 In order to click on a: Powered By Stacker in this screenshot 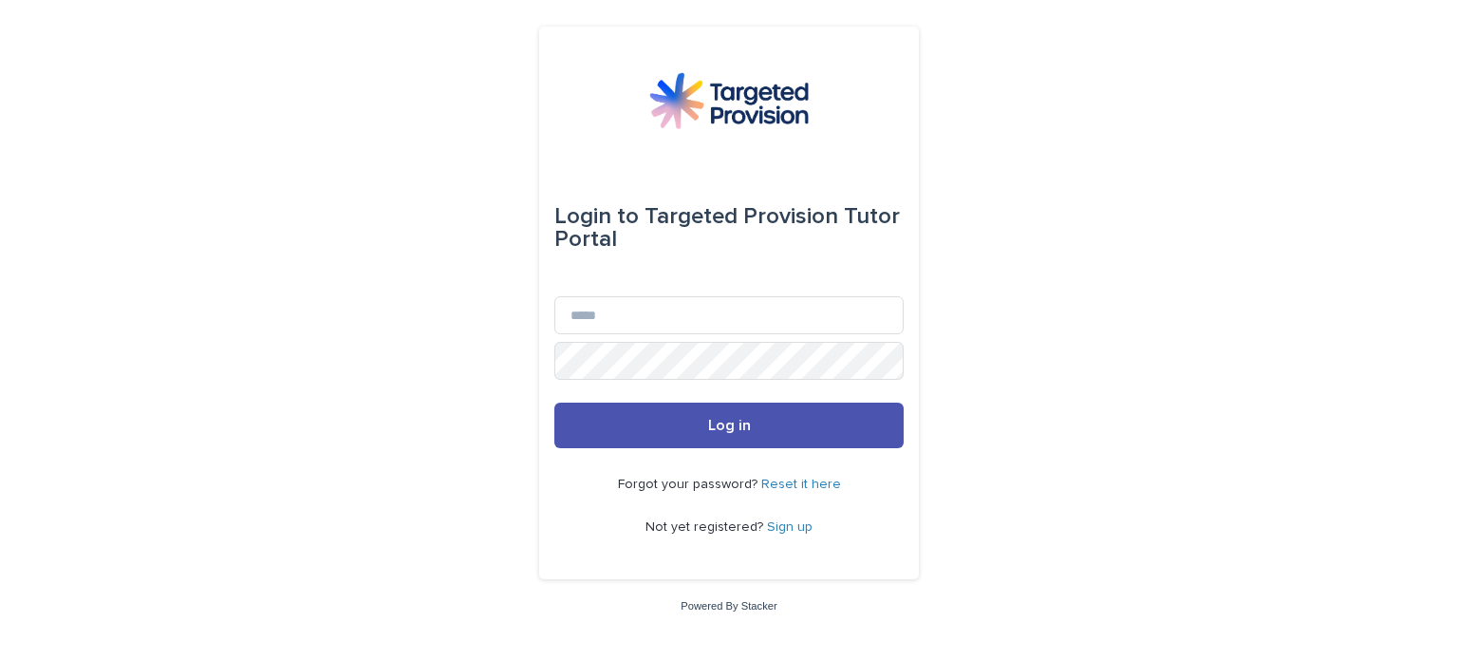, I will do `click(728, 606)`.